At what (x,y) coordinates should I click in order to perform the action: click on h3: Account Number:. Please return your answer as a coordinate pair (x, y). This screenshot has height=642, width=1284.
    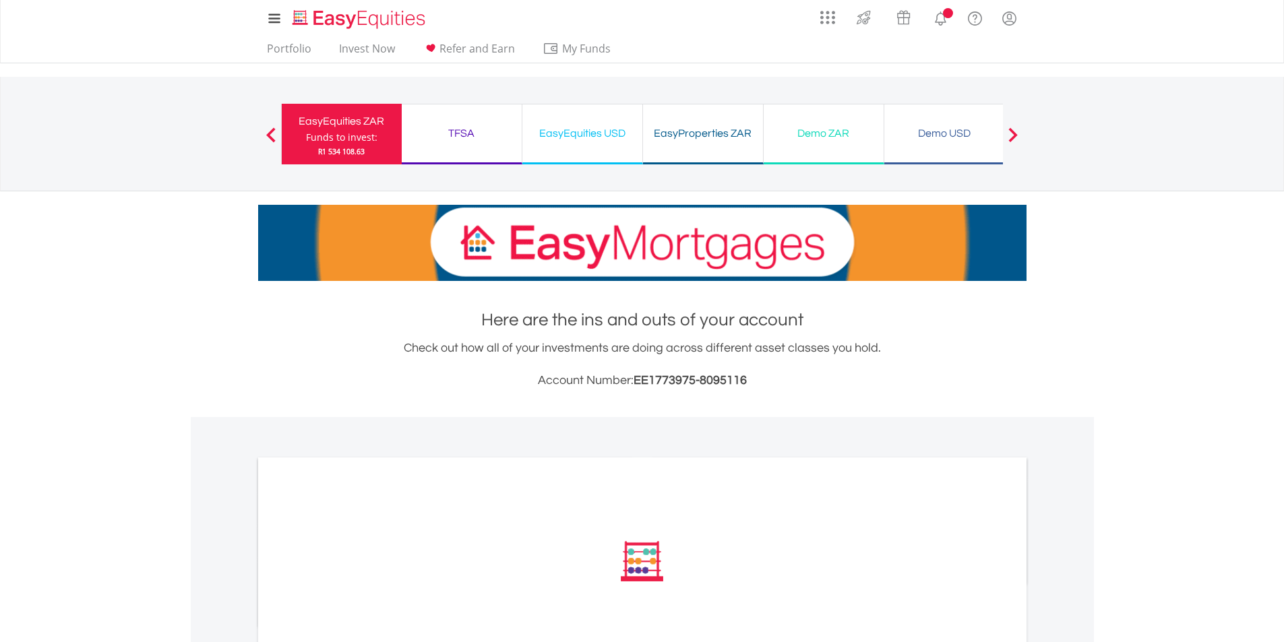
    Looking at the image, I should click on (642, 381).